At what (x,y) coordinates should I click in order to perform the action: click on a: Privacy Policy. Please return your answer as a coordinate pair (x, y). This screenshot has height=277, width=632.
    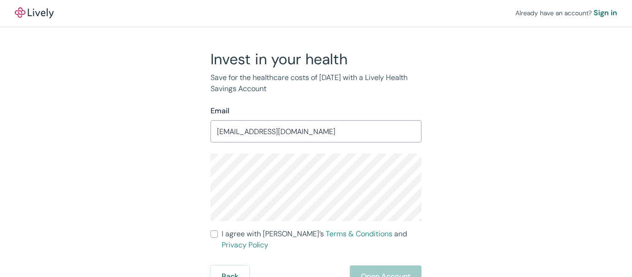
    Looking at the image, I should click on (245, 245).